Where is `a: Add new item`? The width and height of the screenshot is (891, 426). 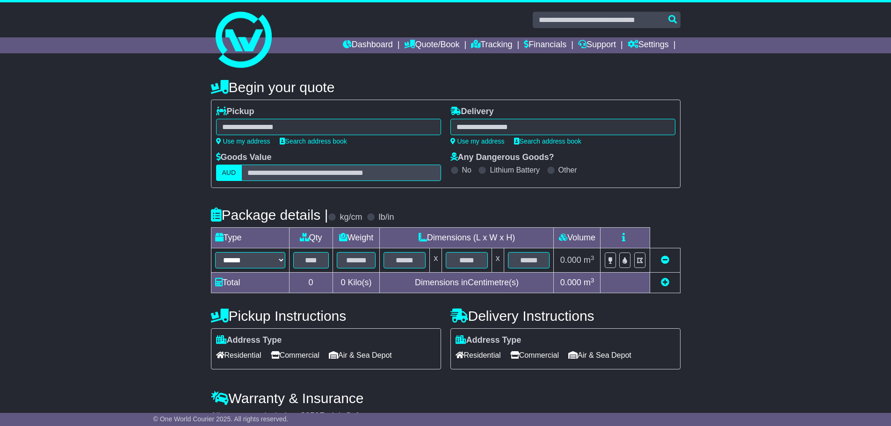 a: Add new item is located at coordinates (665, 282).